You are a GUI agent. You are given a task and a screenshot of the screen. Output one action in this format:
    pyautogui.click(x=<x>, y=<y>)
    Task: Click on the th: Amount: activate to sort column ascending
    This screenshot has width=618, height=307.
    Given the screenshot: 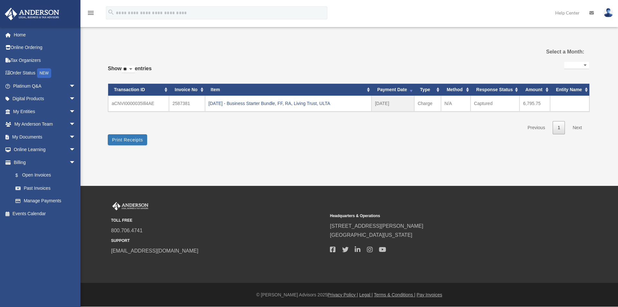 What is the action you would take?
    pyautogui.click(x=534, y=89)
    